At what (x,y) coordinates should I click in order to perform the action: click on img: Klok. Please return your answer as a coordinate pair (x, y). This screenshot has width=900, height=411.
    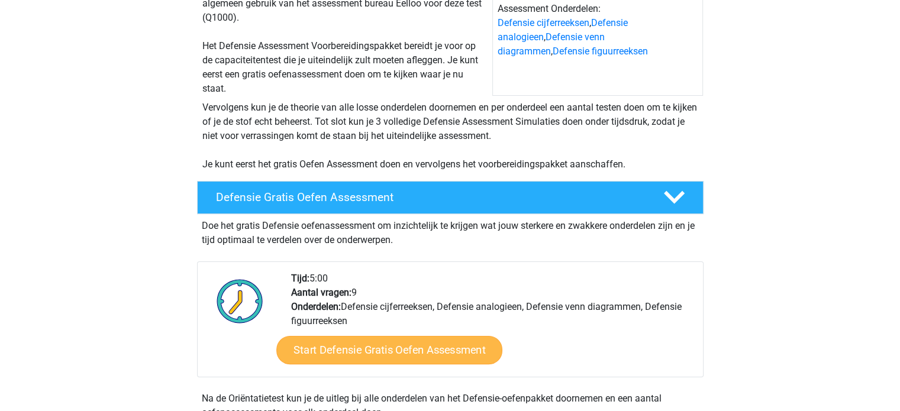
    Looking at the image, I should click on (240, 301).